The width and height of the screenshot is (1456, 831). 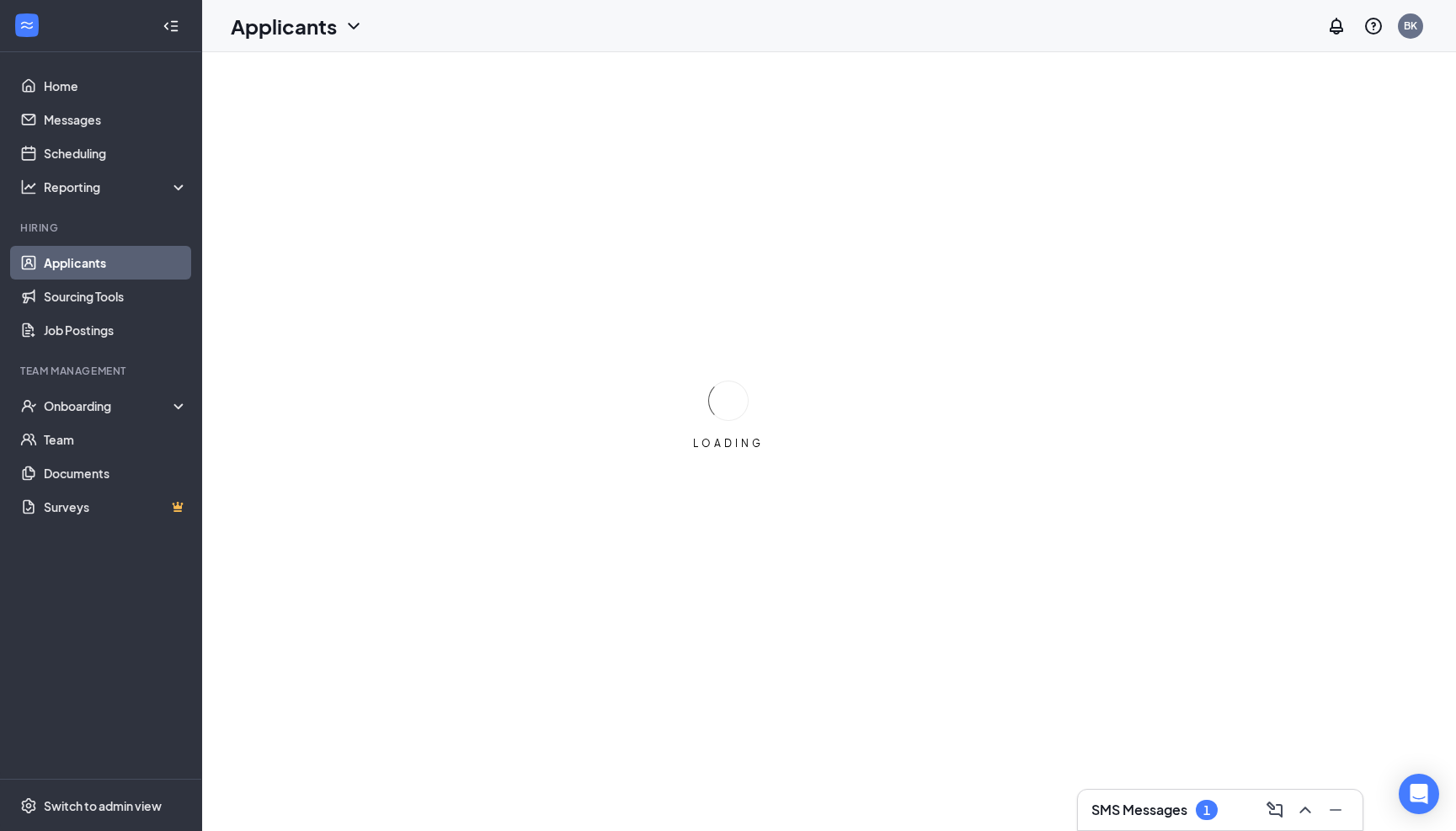 I want to click on div: LOADING, so click(x=728, y=443).